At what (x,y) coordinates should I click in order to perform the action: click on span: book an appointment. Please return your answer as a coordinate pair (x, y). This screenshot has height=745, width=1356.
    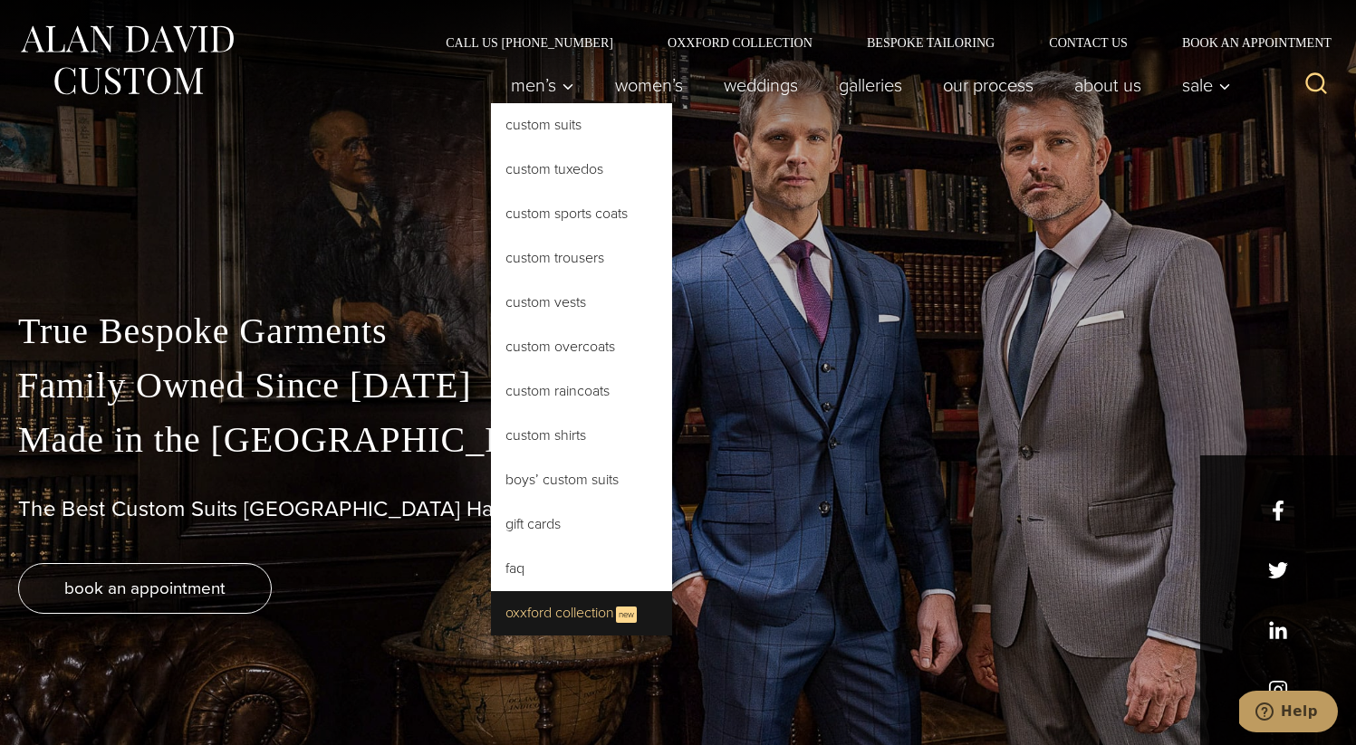
    Looking at the image, I should click on (145, 588).